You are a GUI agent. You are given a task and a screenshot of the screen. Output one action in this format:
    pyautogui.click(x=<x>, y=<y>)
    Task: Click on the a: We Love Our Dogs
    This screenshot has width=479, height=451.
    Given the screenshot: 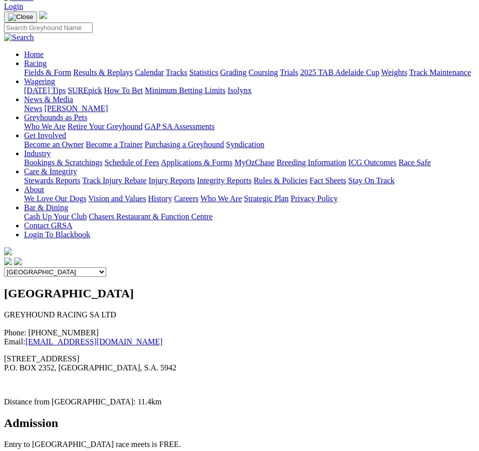 What is the action you would take?
    pyautogui.click(x=55, y=198)
    